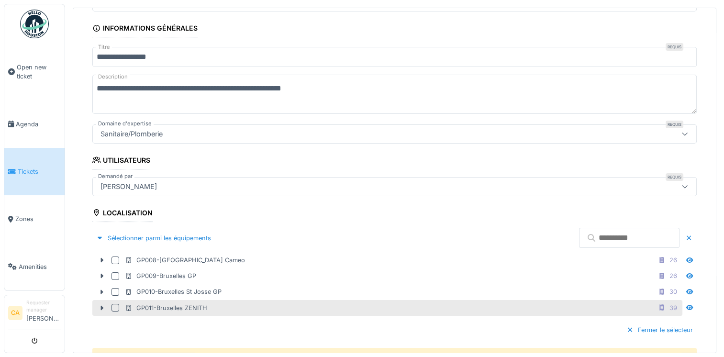 This screenshot has width=724, height=357. I want to click on span: Tickets, so click(39, 171).